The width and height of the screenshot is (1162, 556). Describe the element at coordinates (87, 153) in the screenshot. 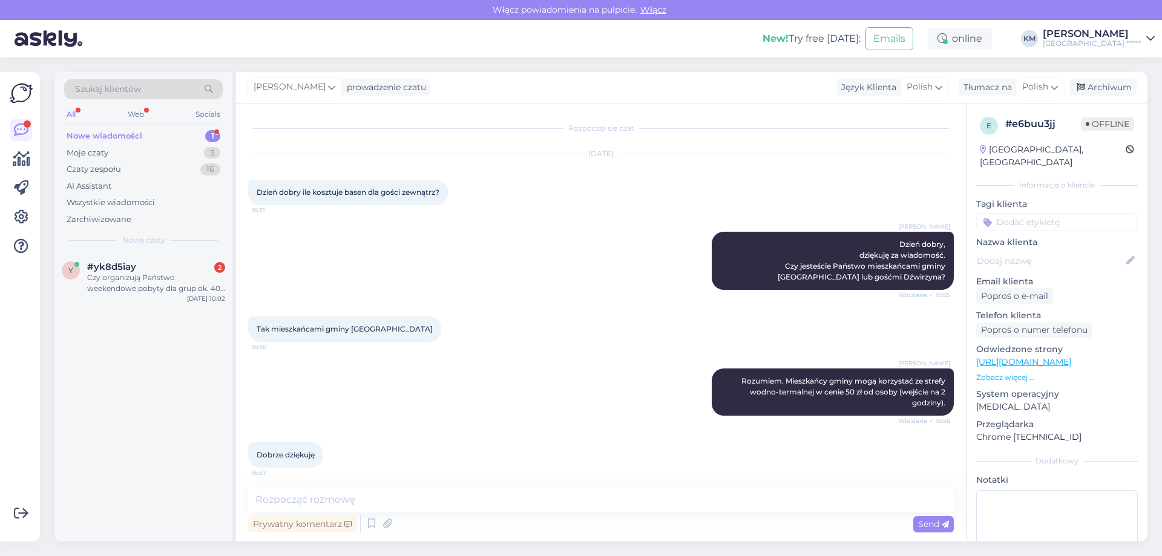

I see `div: Moje czaty` at that location.